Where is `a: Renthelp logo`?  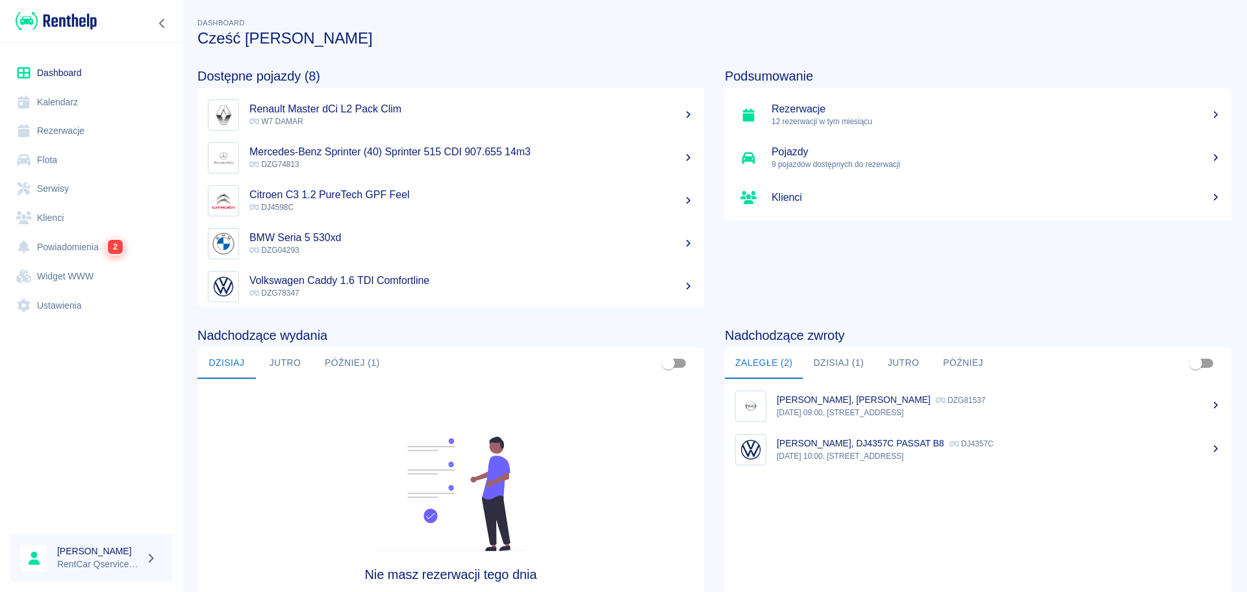
a: Renthelp logo is located at coordinates (53, 21).